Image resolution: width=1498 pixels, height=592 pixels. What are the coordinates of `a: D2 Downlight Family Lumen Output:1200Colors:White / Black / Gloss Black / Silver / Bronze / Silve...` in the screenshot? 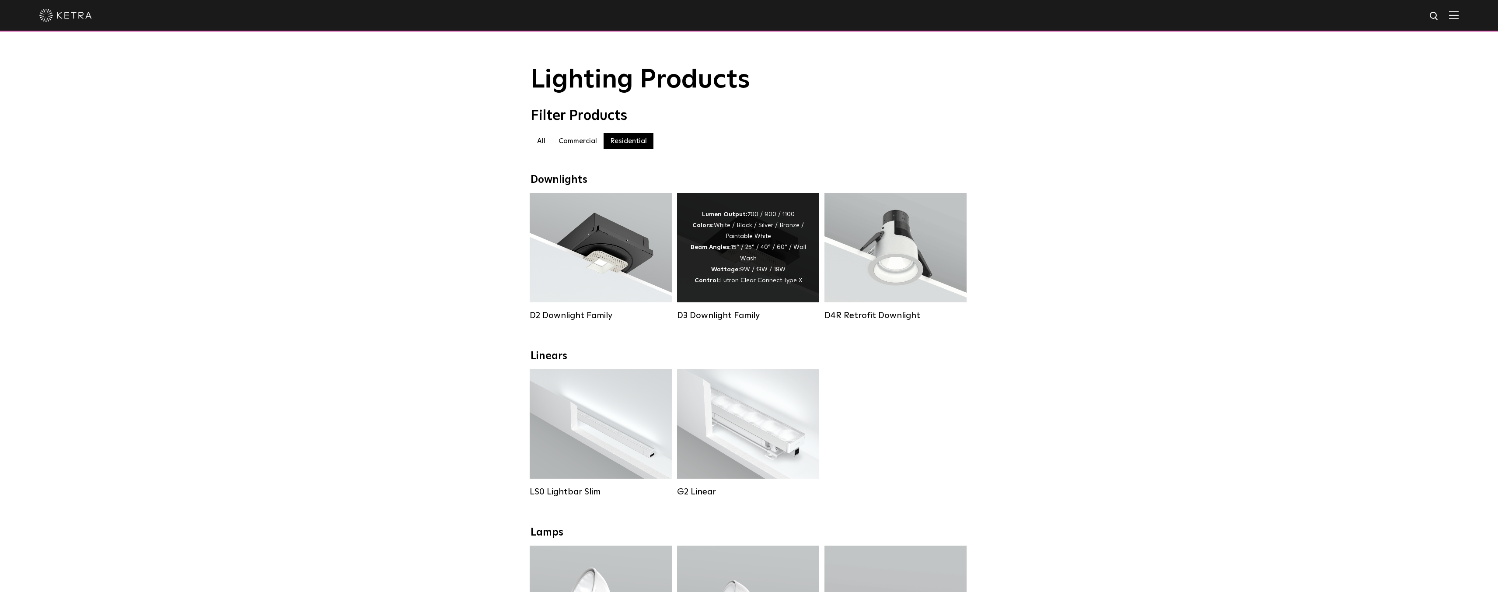 It's located at (601, 257).